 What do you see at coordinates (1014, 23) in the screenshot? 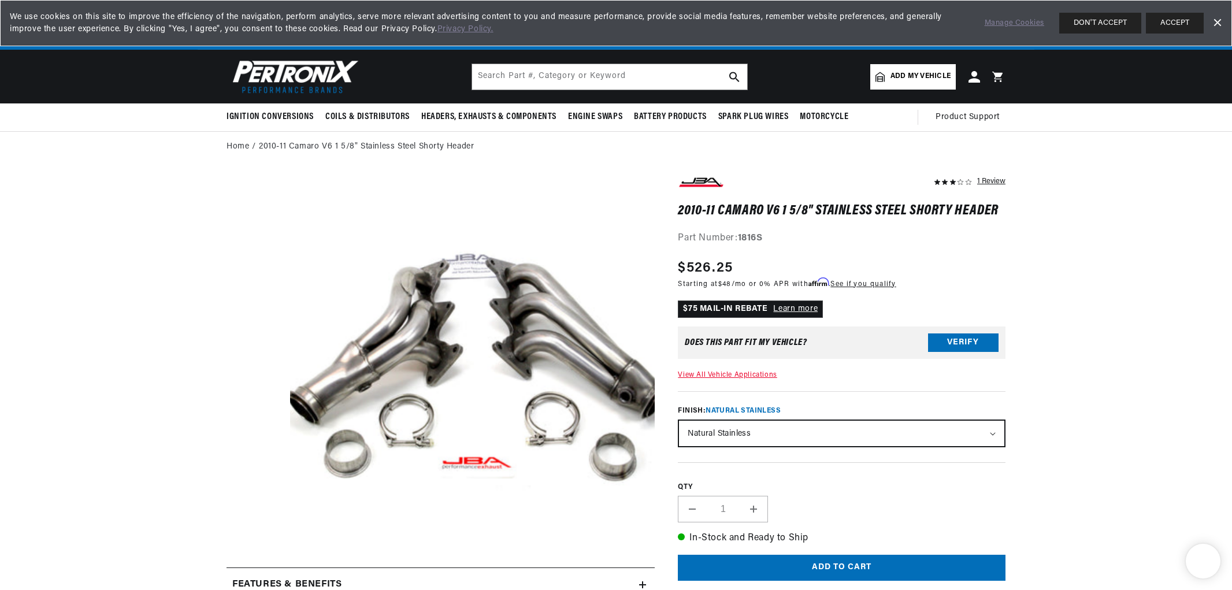
I see `a: Manage Cookies` at bounding box center [1014, 23].